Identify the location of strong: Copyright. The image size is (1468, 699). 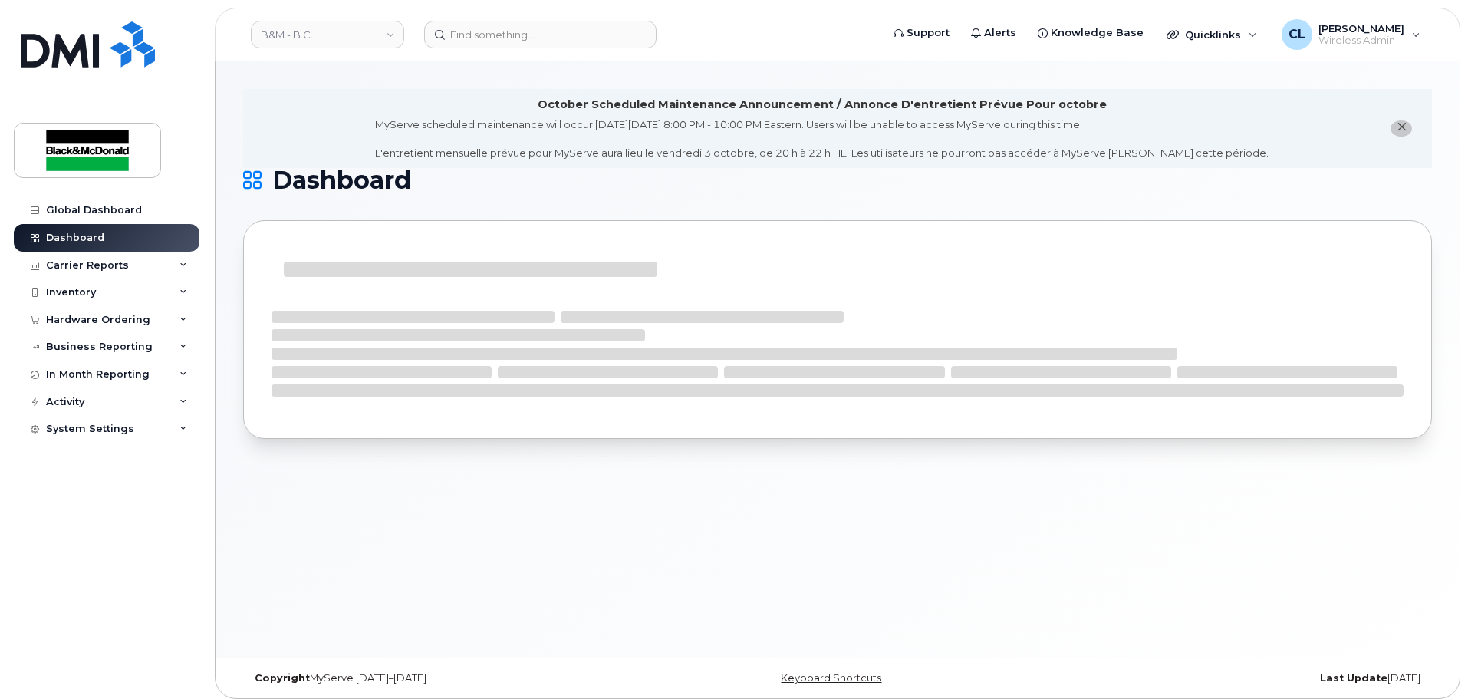
(282, 677).